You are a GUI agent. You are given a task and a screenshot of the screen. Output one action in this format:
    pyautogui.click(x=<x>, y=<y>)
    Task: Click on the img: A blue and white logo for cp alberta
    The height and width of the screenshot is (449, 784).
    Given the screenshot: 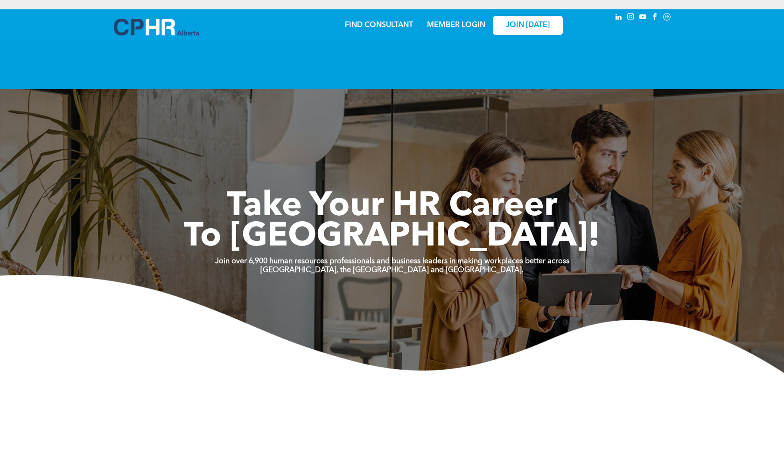 What is the action you would take?
    pyautogui.click(x=156, y=27)
    